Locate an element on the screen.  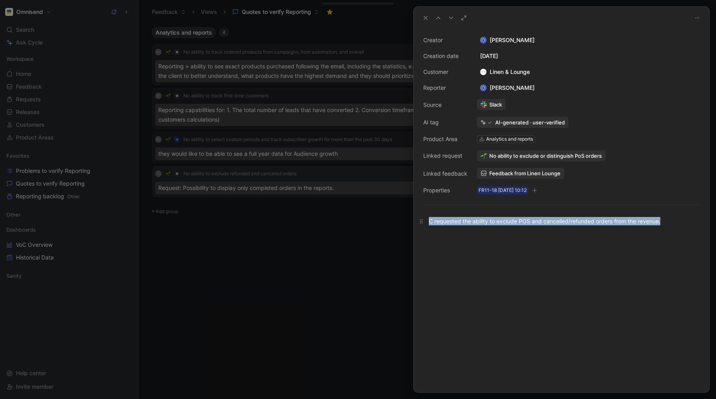
a: Slack is located at coordinates (491, 105).